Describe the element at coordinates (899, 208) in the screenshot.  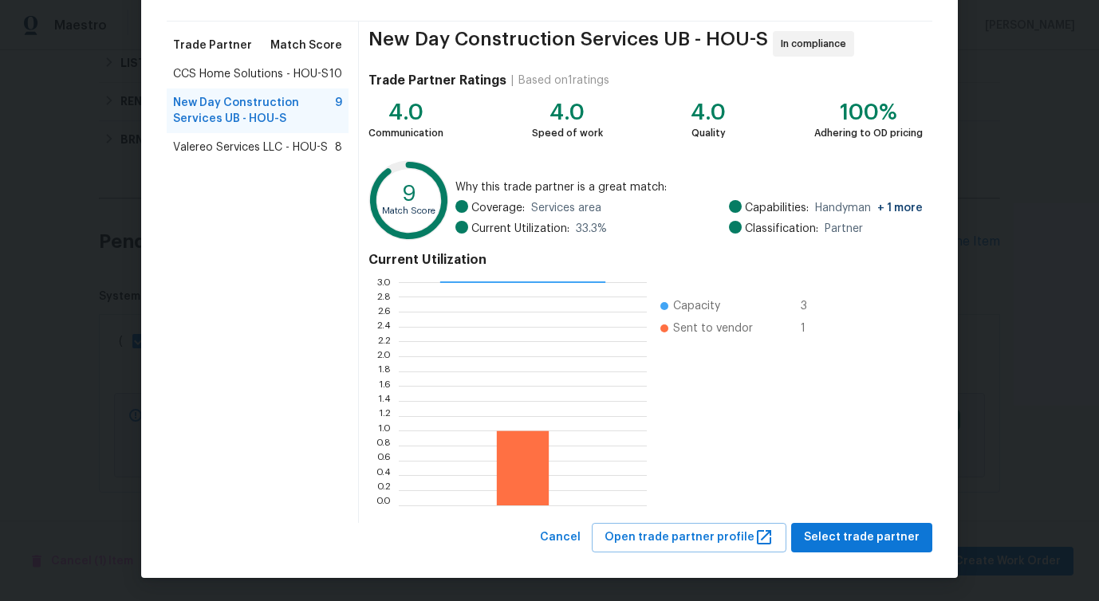
I see `span: + 1 more` at that location.